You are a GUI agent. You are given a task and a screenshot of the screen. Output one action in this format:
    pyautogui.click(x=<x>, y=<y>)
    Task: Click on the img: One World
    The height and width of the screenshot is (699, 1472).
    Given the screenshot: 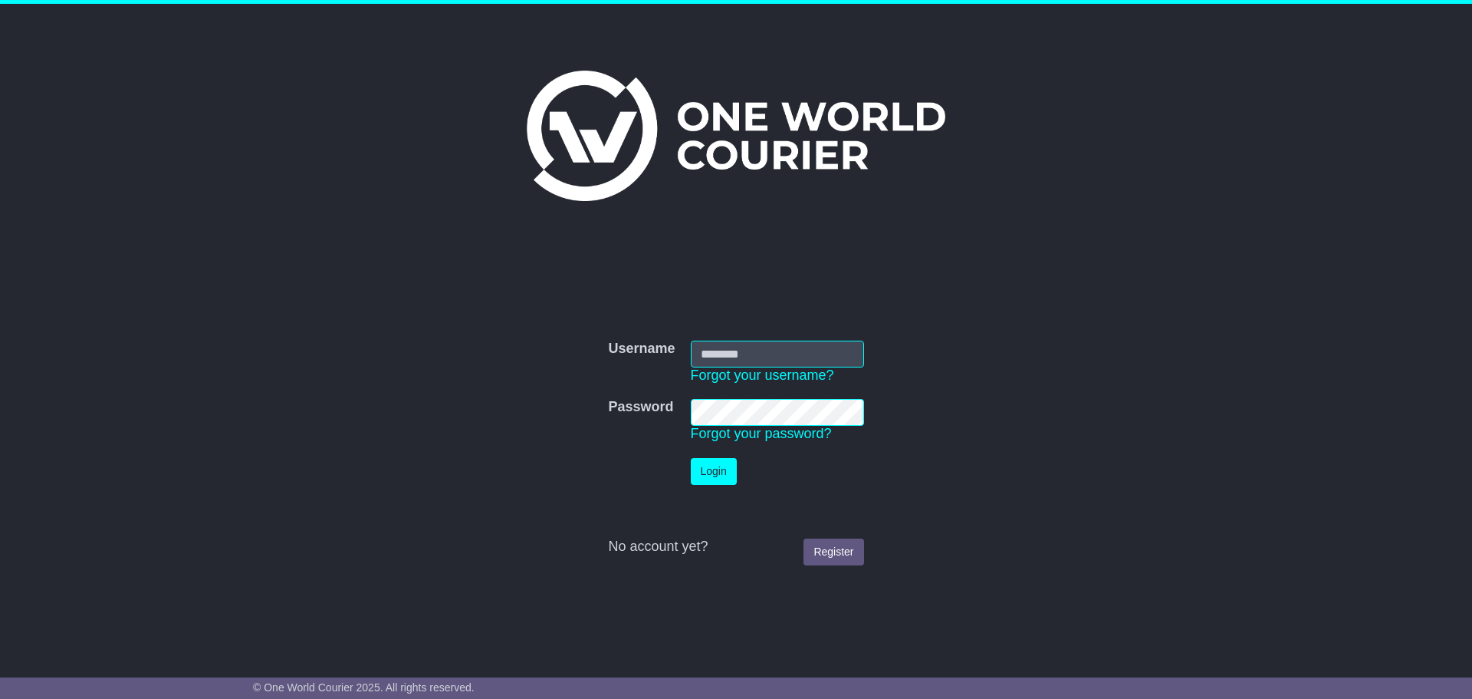 What is the action you would take?
    pyautogui.click(x=736, y=136)
    